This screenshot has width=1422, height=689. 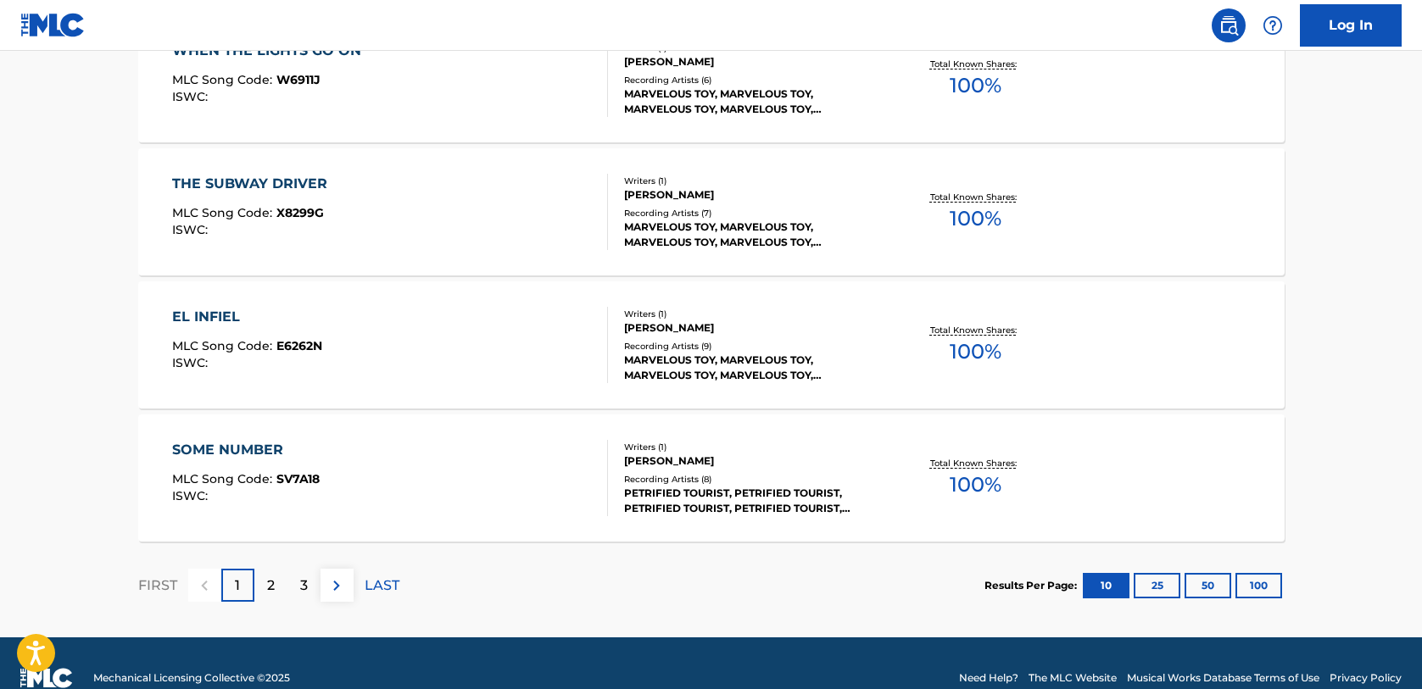 What do you see at coordinates (752, 479) in the screenshot?
I see `div: Recording Artists ( 8 )` at bounding box center [752, 479].